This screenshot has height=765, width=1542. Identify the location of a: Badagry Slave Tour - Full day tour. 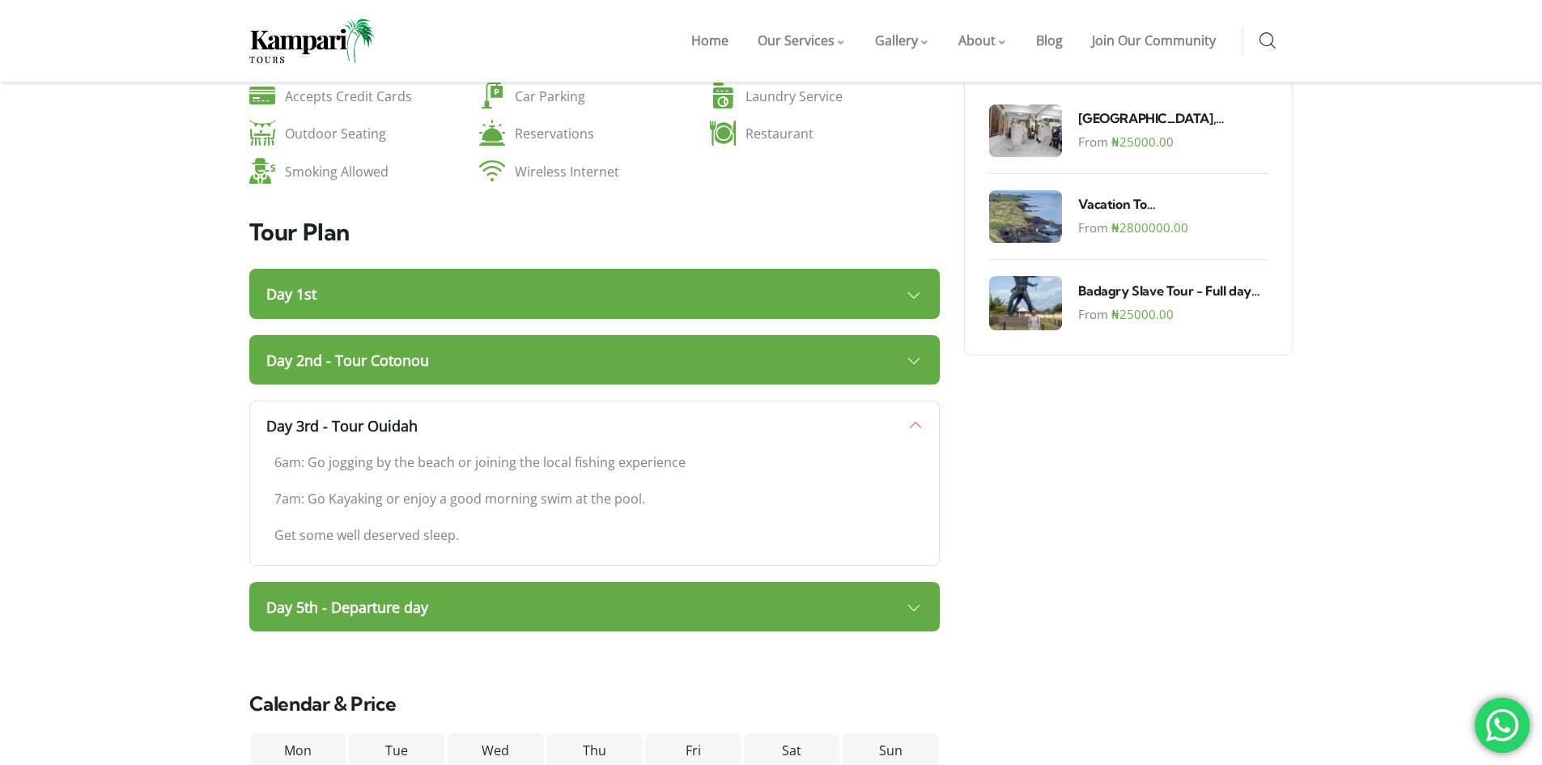
(1173, 291).